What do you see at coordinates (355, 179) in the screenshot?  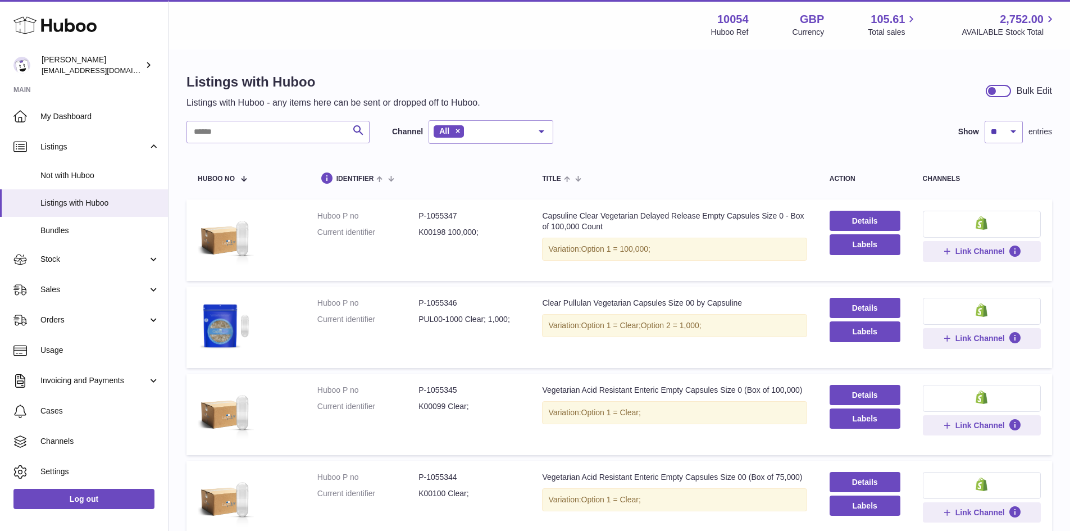 I see `span: identifier` at bounding box center [355, 179].